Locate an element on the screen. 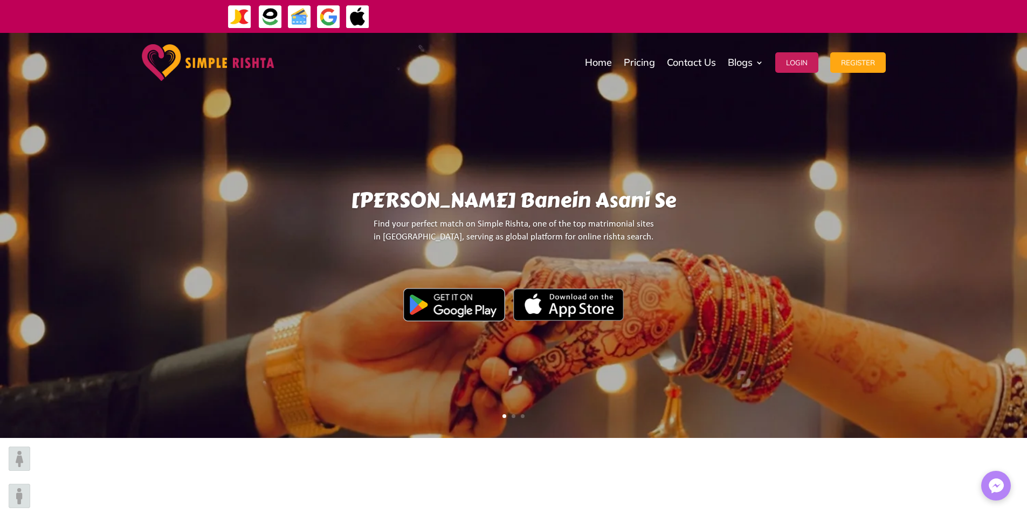  a: 3 is located at coordinates (522, 416).